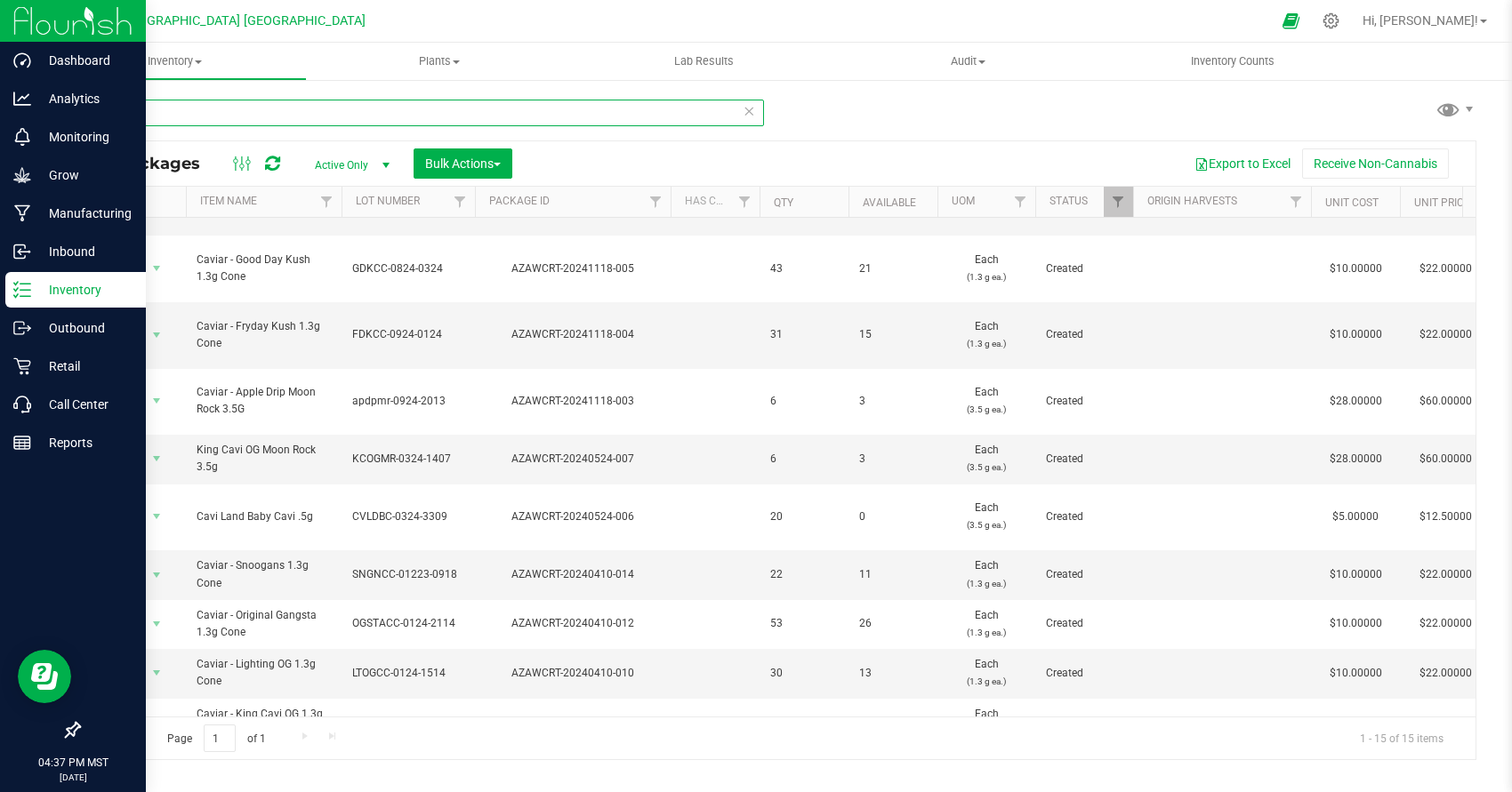 Image resolution: width=1512 pixels, height=792 pixels. I want to click on button: Receive Non-Cannabis, so click(1374, 164).